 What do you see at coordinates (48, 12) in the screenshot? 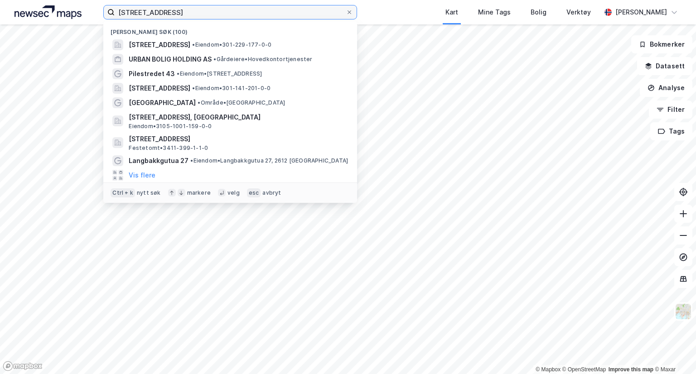
I see `img: logo.a4113a55bc3d86da70a041830d287a7e.svg` at bounding box center [48, 12].